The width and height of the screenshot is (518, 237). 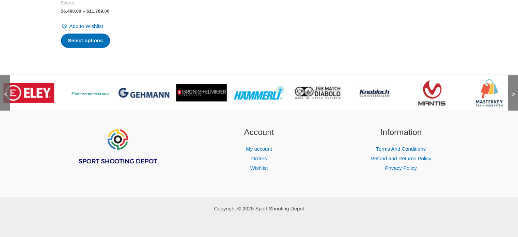 I want to click on a: My account, so click(x=259, y=149).